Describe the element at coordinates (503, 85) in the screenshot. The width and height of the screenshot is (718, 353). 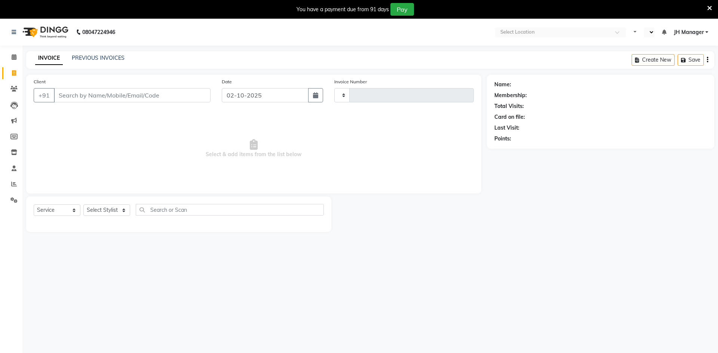
I see `div: Name:` at that location.